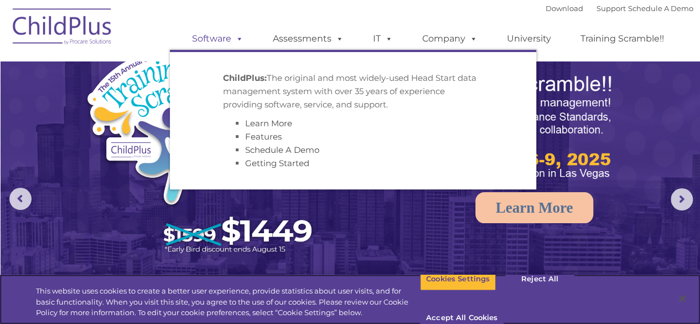 The image size is (700, 324). Describe the element at coordinates (245, 78) in the screenshot. I see `strong: ChildPlus:` at that location.